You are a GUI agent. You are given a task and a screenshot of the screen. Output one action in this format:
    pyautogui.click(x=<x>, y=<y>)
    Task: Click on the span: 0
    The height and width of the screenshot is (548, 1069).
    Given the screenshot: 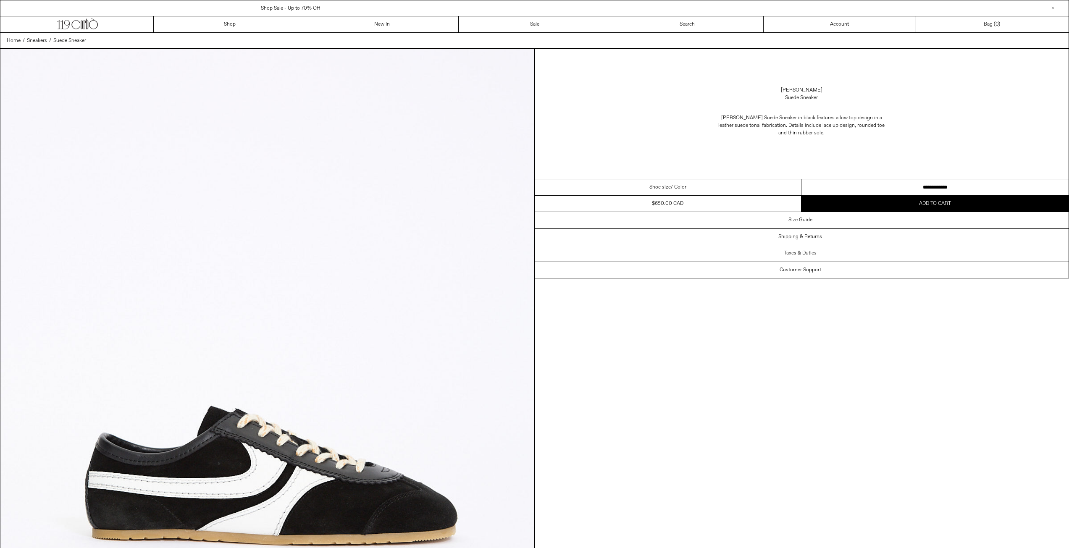 What is the action you would take?
    pyautogui.click(x=997, y=24)
    